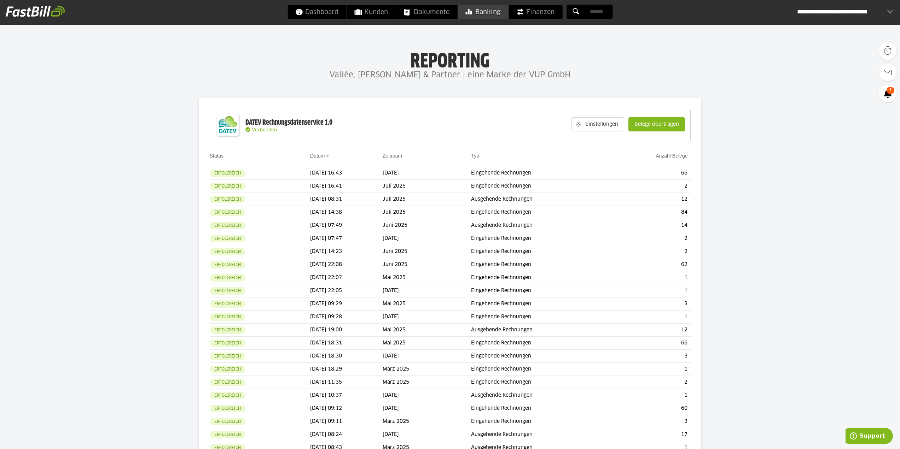 The width and height of the screenshot is (900, 449). What do you see at coordinates (317, 12) in the screenshot?
I see `span: Dashboard` at bounding box center [317, 12].